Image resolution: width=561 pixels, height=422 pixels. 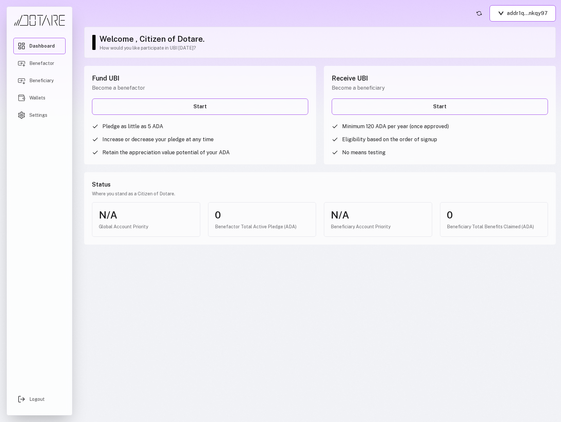 I want to click on img: Beneficiary, so click(x=22, y=81).